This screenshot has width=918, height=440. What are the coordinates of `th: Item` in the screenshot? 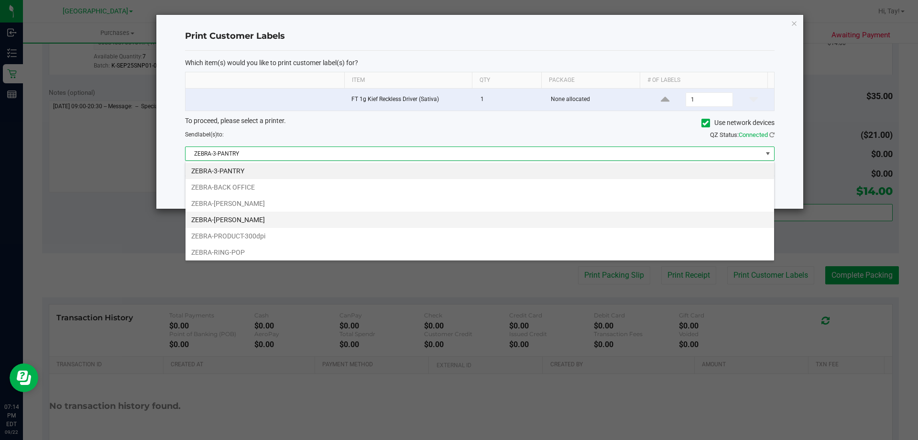 It's located at (408, 80).